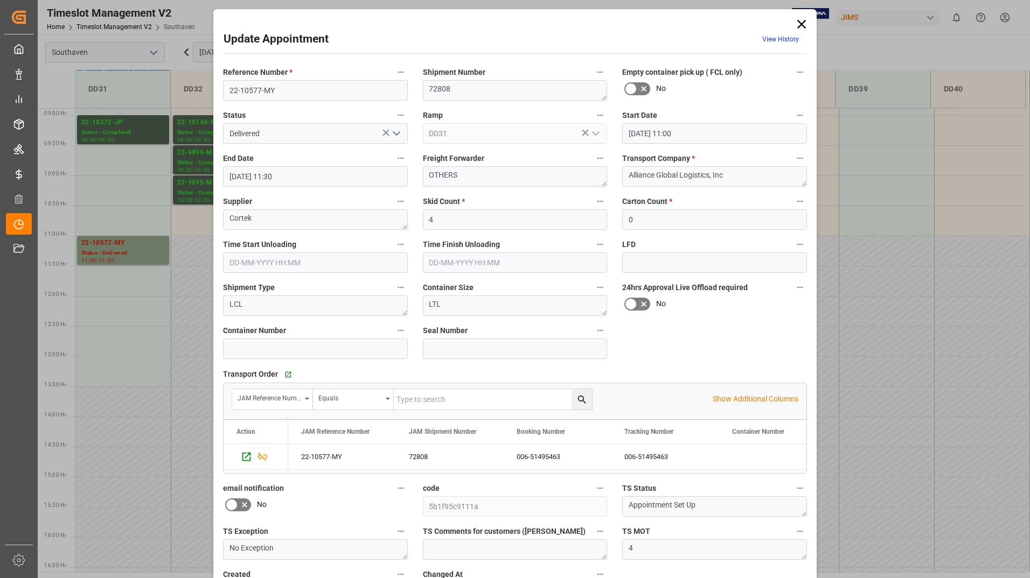 Image resolution: width=1030 pixels, height=578 pixels. I want to click on div: JAM Reference Number, so click(269, 397).